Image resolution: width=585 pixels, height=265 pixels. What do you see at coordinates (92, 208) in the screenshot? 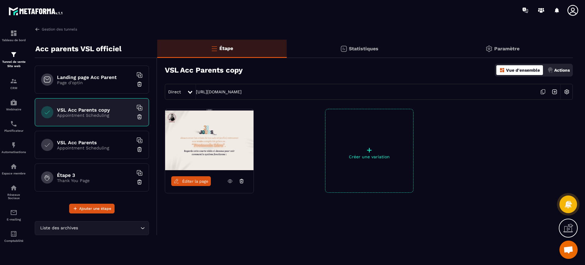
I see `button: Ajouter une étape` at bounding box center [92, 208].